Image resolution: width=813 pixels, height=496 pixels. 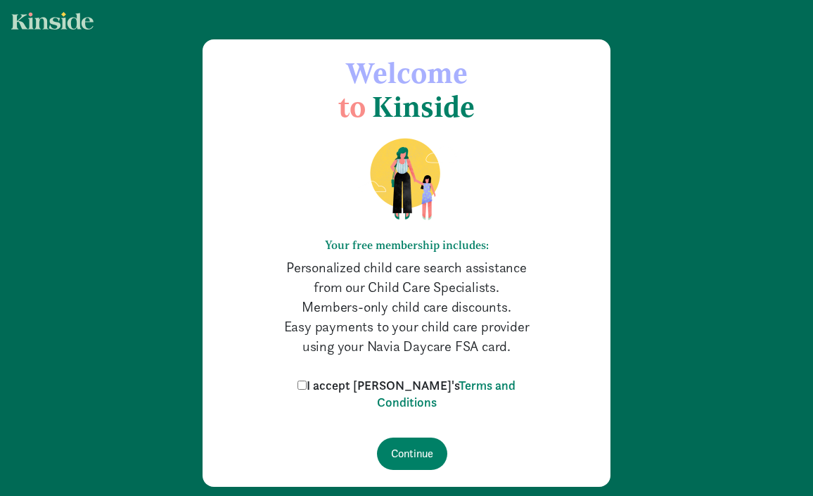 What do you see at coordinates (351, 106) in the screenshot?
I see `span: to` at bounding box center [351, 106].